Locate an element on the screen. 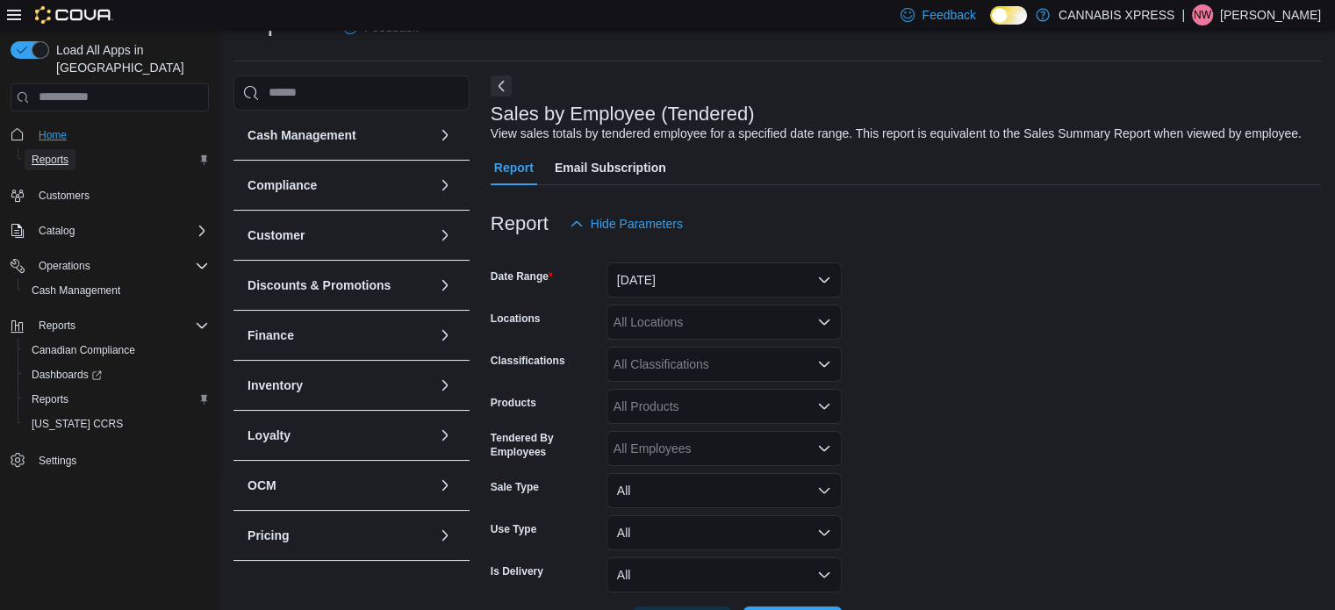 The width and height of the screenshot is (1335, 610). img: Cova is located at coordinates (74, 15).